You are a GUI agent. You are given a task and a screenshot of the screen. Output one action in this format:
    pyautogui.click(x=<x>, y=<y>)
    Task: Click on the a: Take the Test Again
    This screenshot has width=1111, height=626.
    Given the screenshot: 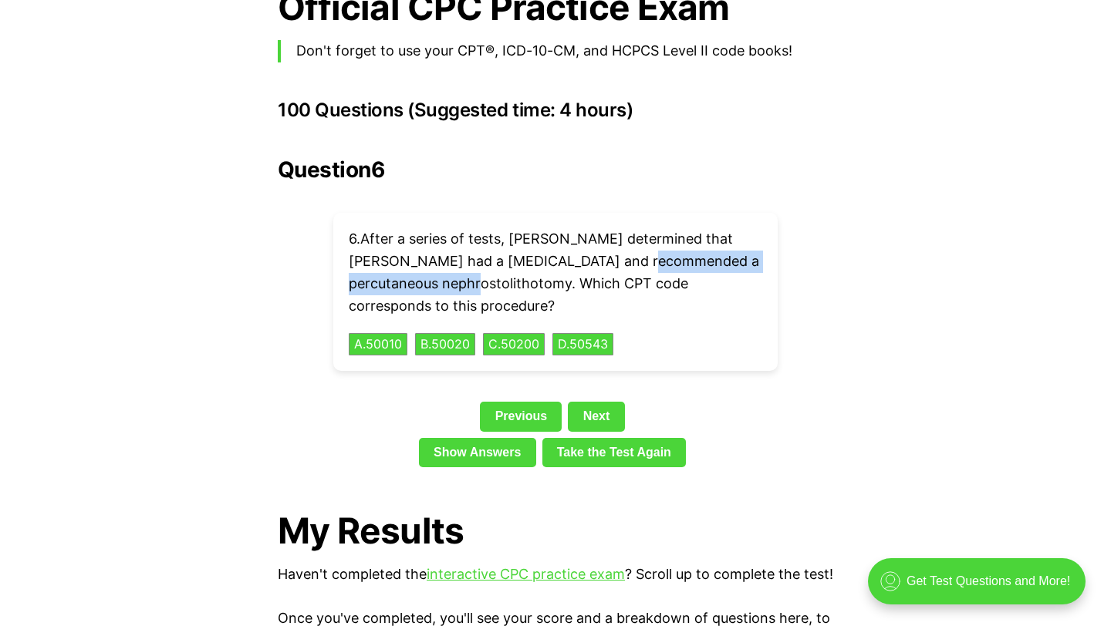 What is the action you would take?
    pyautogui.click(x=614, y=453)
    